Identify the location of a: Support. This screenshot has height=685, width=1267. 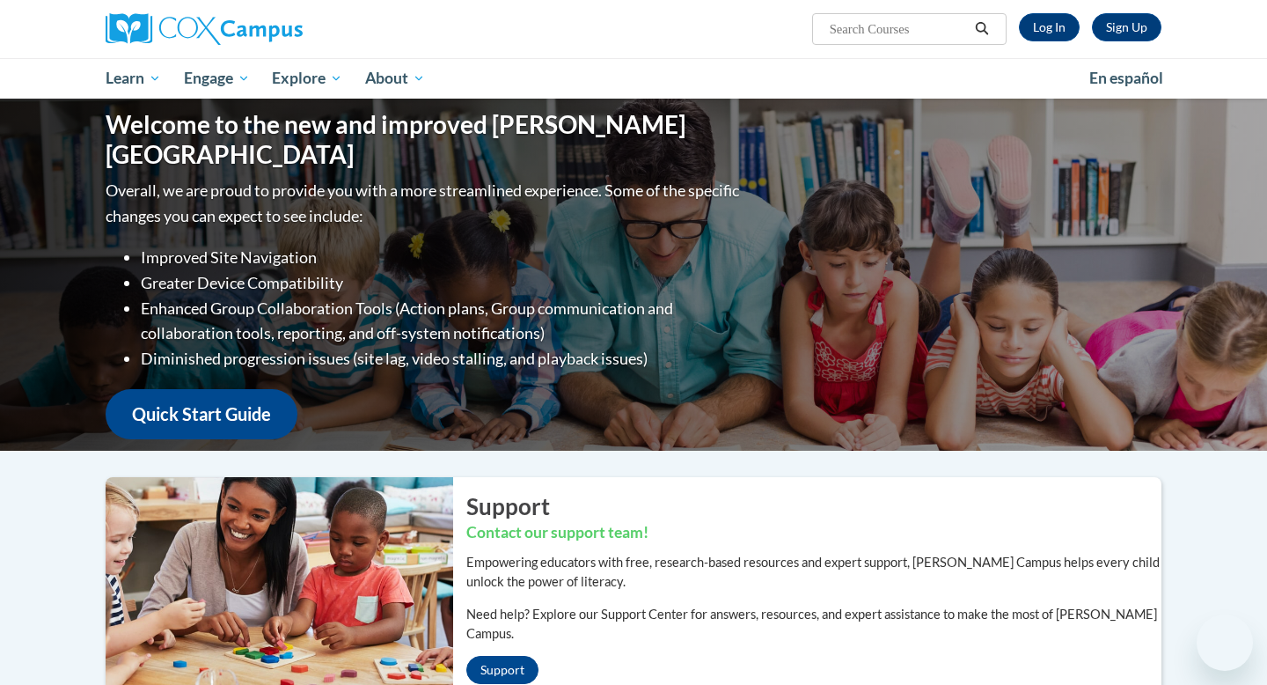
(502, 670).